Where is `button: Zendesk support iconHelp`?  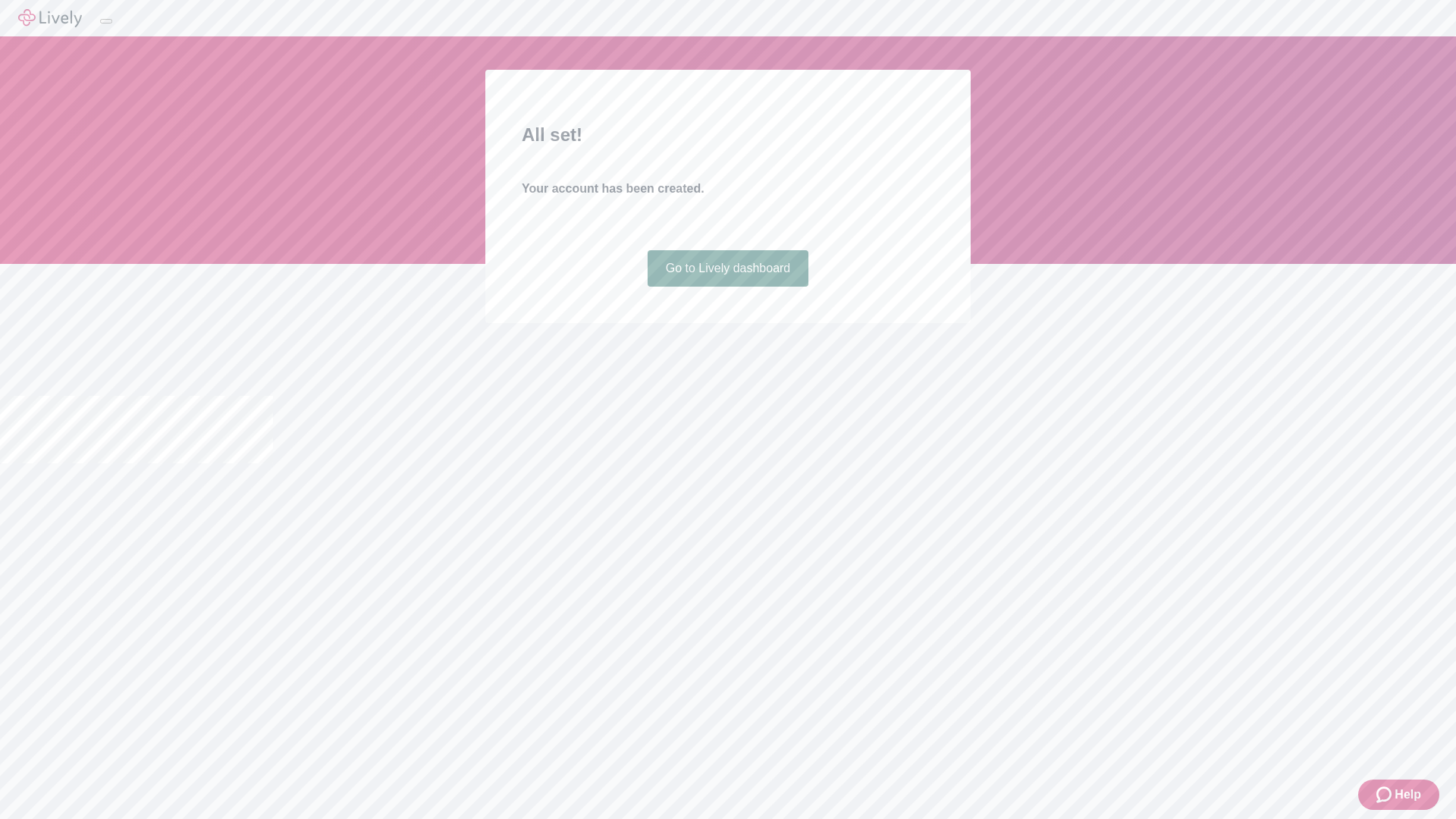
button: Zendesk support iconHelp is located at coordinates (1398, 794).